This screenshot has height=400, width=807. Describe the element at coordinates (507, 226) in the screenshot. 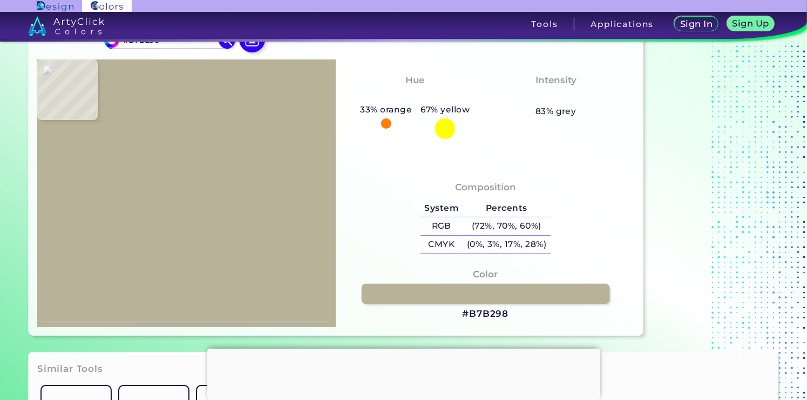

I see `h5: (72%, 70%, 60%)` at that location.